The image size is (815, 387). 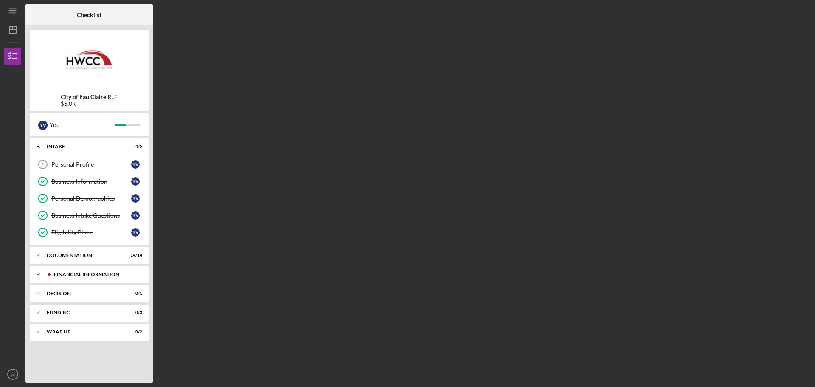 What do you see at coordinates (91, 232) in the screenshot?
I see `div: Eligibility Phase` at bounding box center [91, 232].